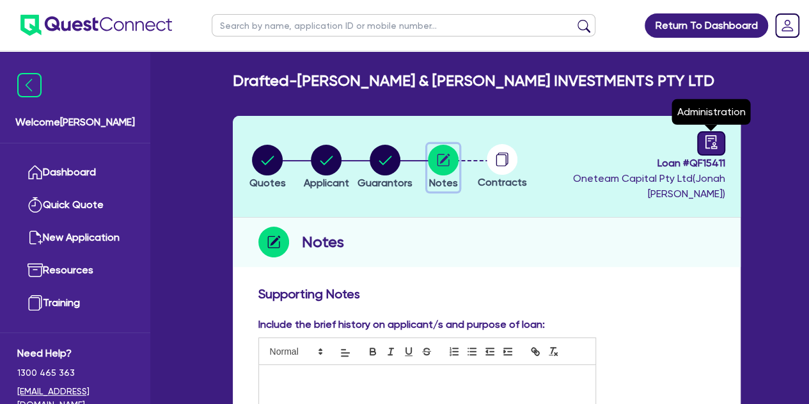  Describe the element at coordinates (75, 372) in the screenshot. I see `span: 1300 465 363` at that location.